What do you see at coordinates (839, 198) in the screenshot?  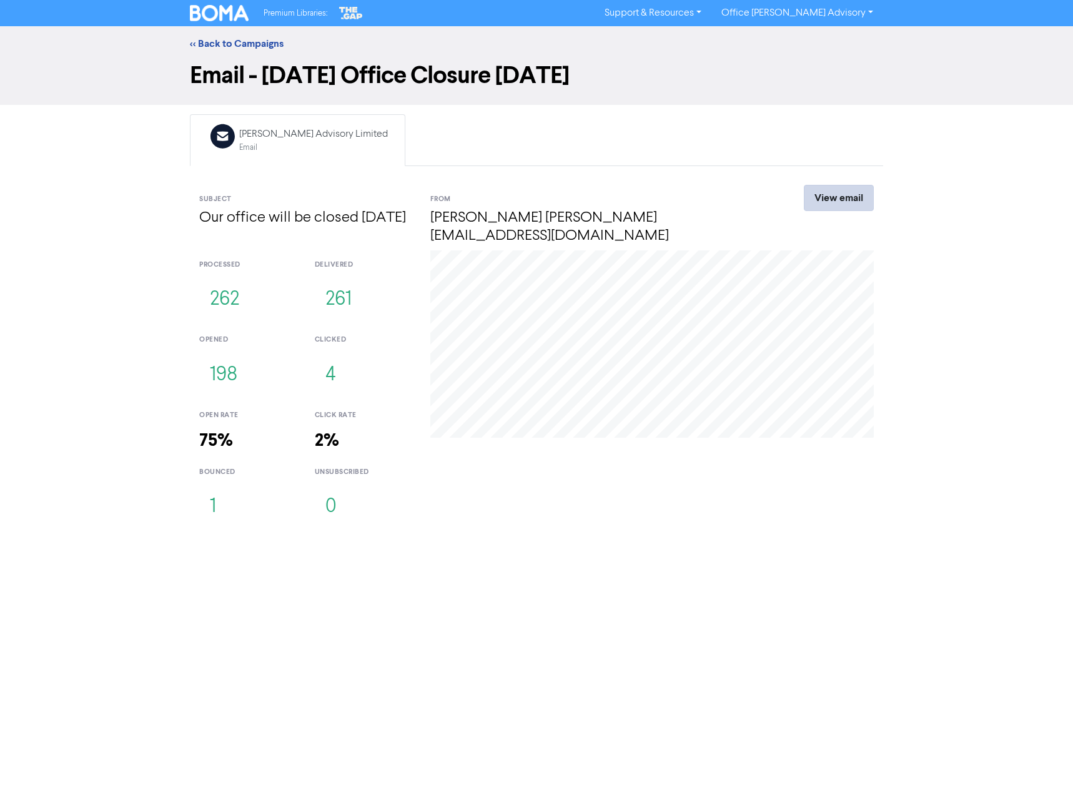 I see `a: View email` at bounding box center [839, 198].